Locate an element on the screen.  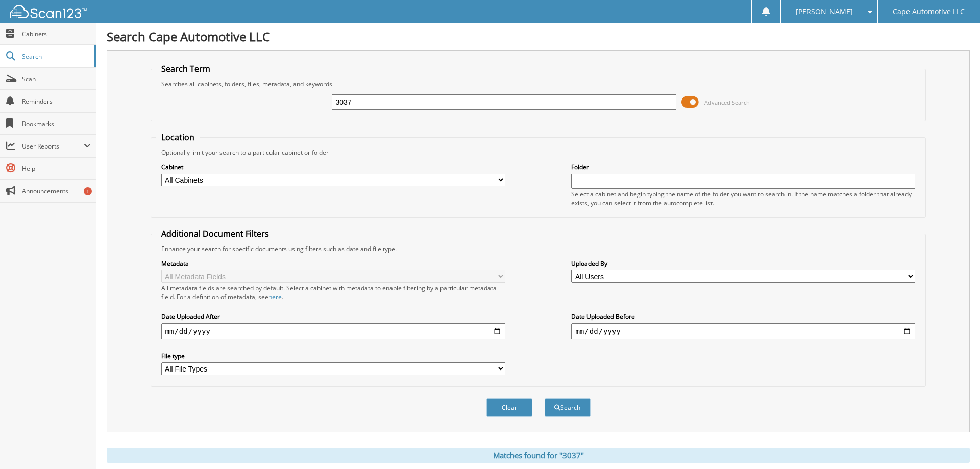
label: Date Uploaded After is located at coordinates (333, 316).